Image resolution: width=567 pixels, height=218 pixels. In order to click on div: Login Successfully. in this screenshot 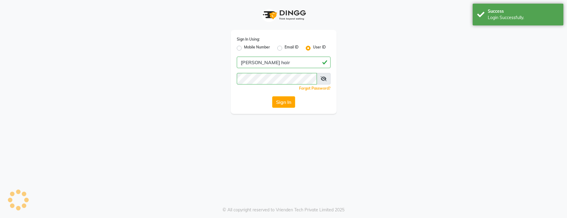, I will do `click(523, 18)`.